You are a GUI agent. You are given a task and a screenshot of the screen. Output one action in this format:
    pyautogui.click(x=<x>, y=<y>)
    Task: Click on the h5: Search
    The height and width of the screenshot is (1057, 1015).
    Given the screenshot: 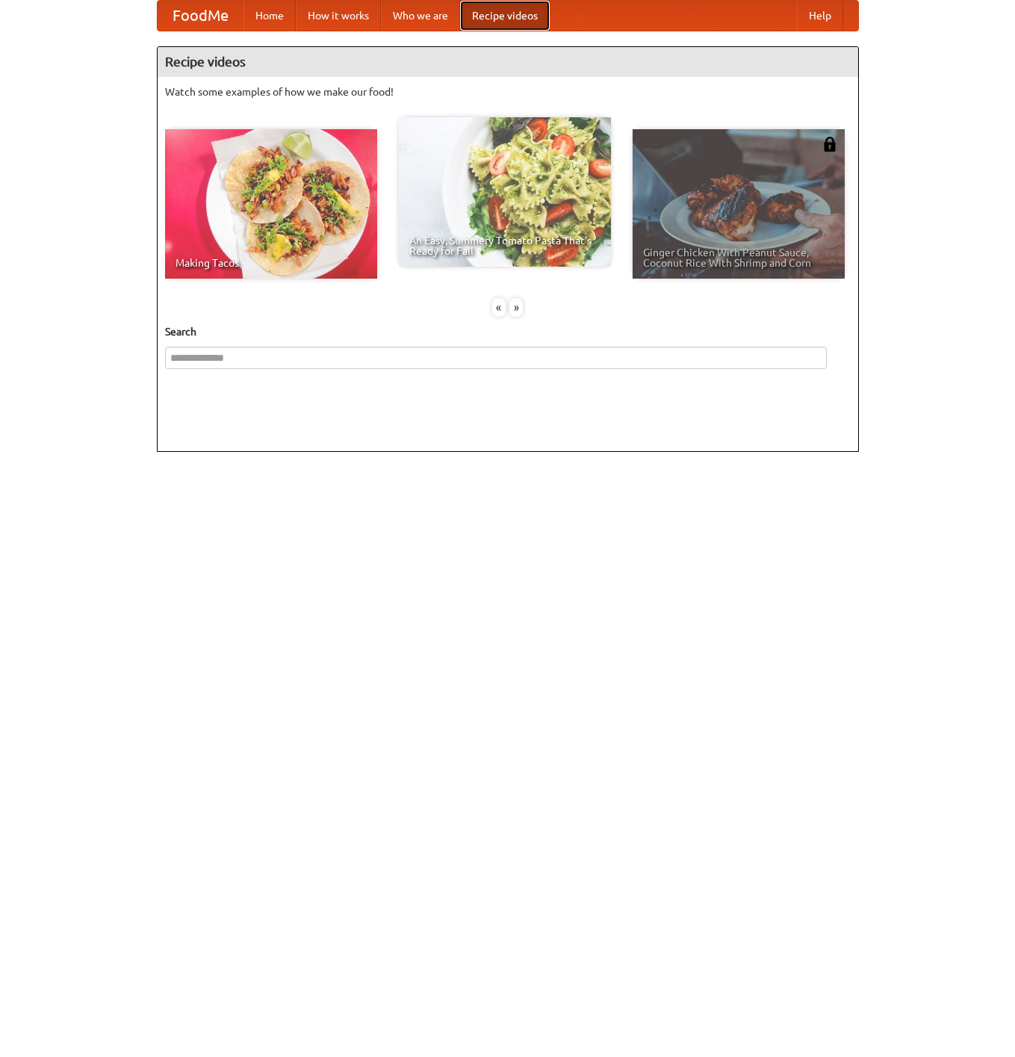 What is the action you would take?
    pyautogui.click(x=508, y=332)
    